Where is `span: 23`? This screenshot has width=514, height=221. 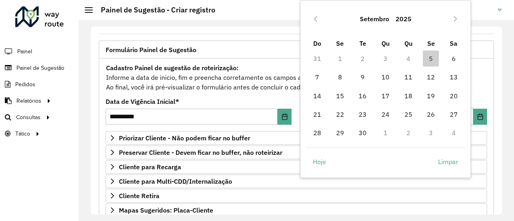 span: 23 is located at coordinates (362, 114).